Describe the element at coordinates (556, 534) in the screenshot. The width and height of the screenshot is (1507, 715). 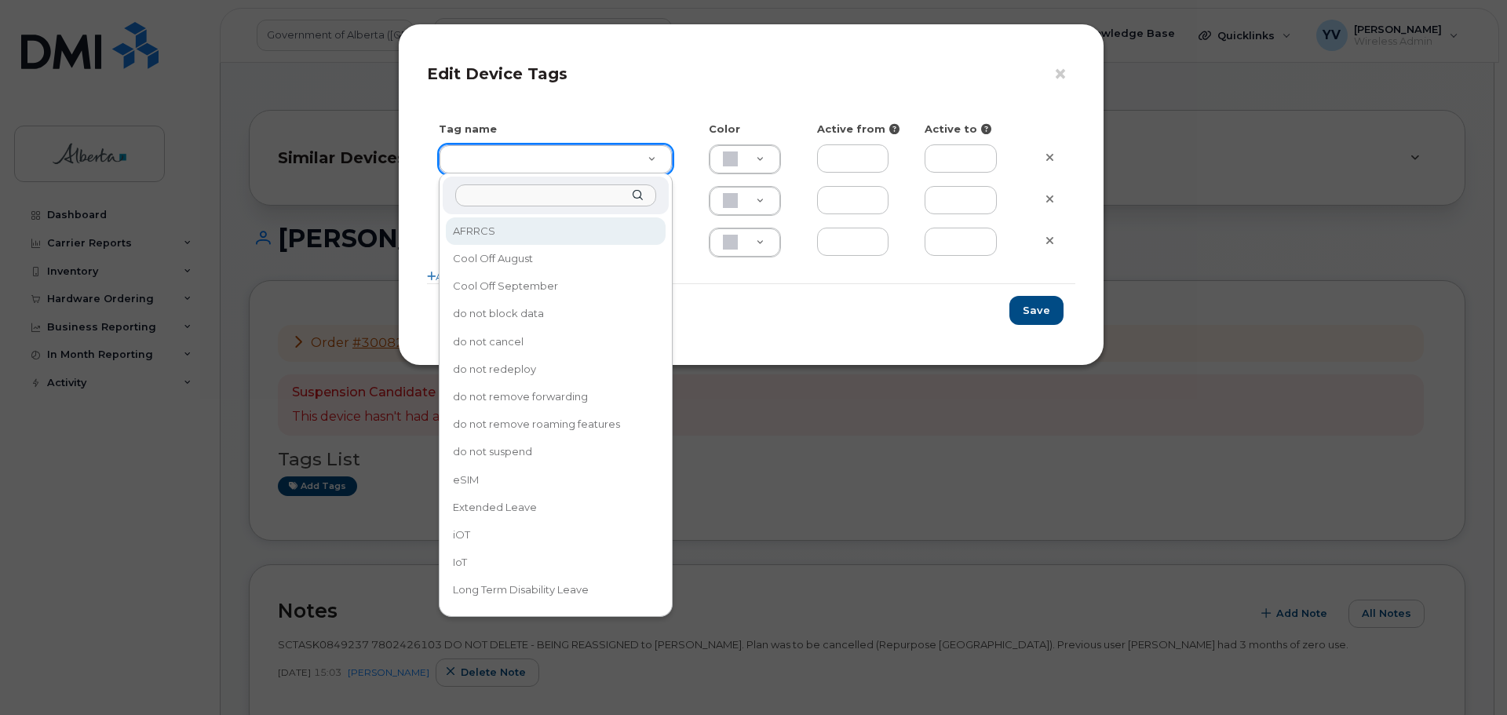
I see `div: iOT` at that location.